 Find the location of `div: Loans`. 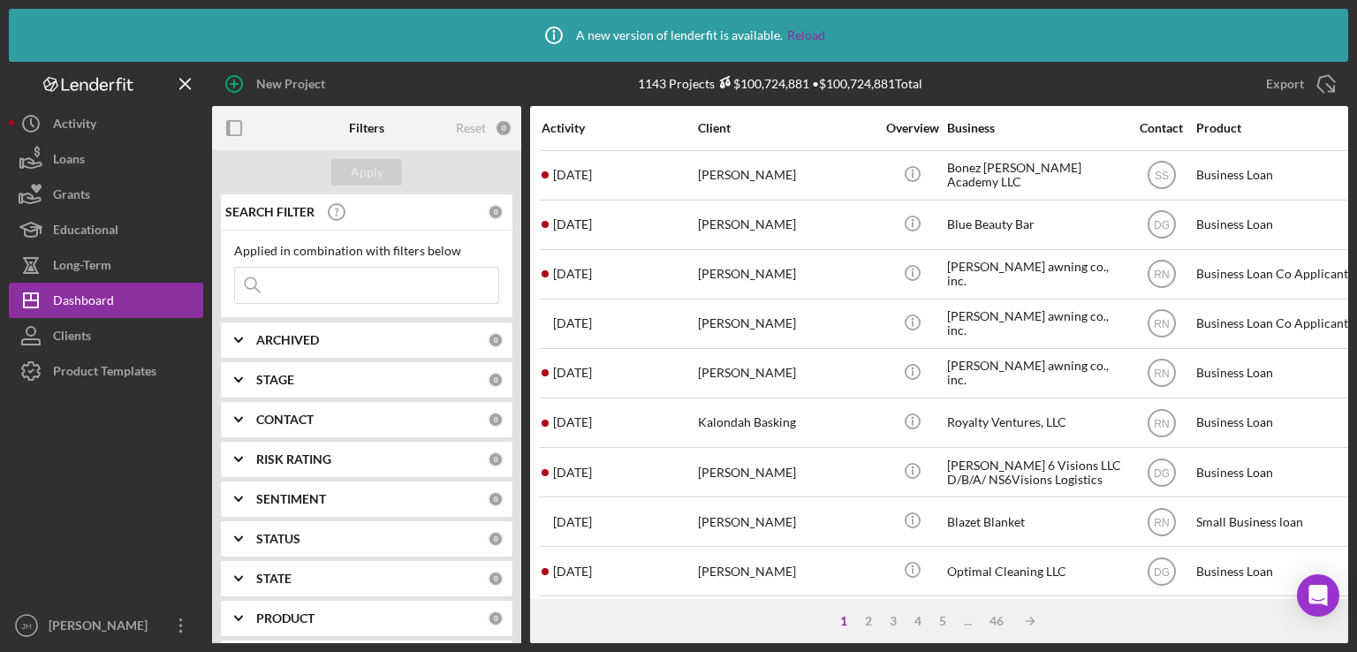

div: Loans is located at coordinates (69, 161).